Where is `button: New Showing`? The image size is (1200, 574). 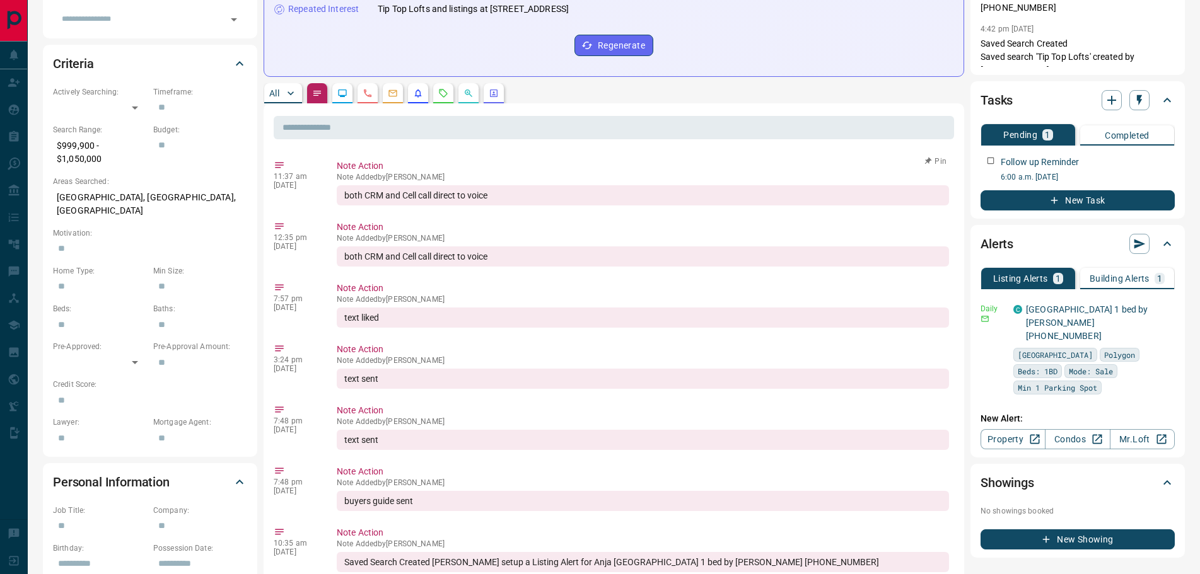
button: New Showing is located at coordinates (1077, 540).